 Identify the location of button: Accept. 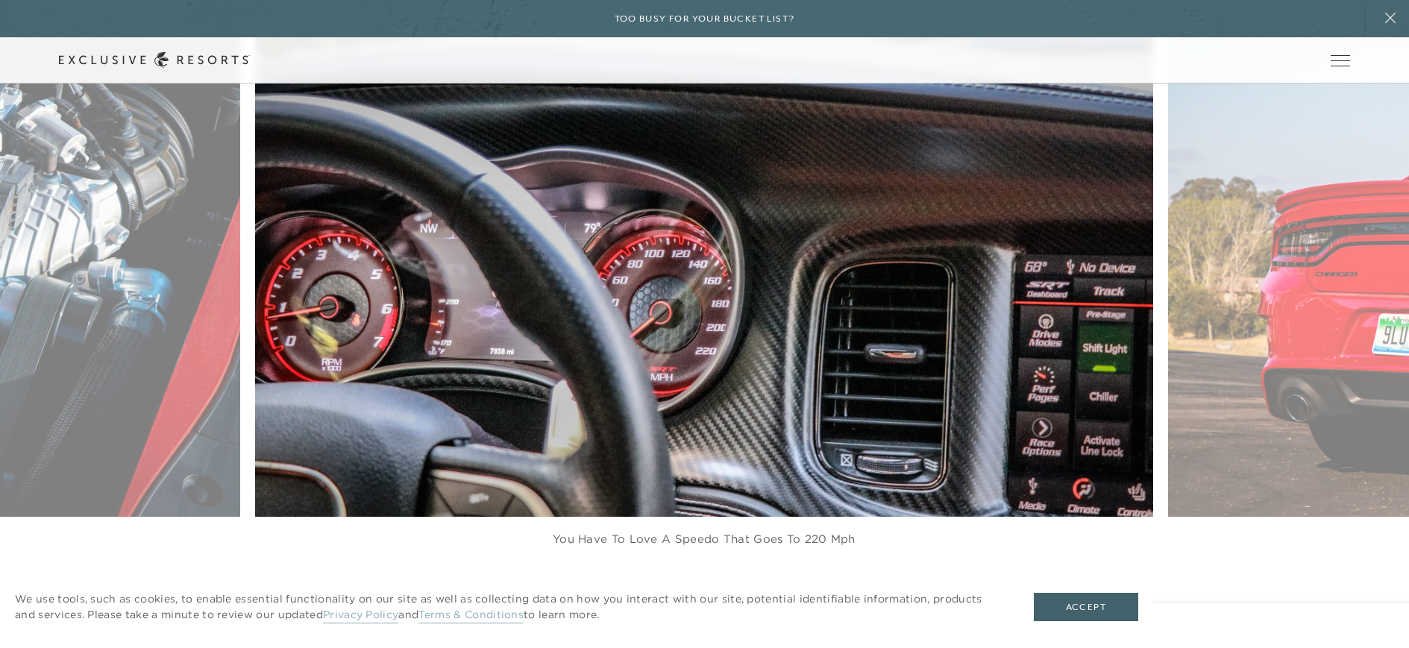
(1086, 607).